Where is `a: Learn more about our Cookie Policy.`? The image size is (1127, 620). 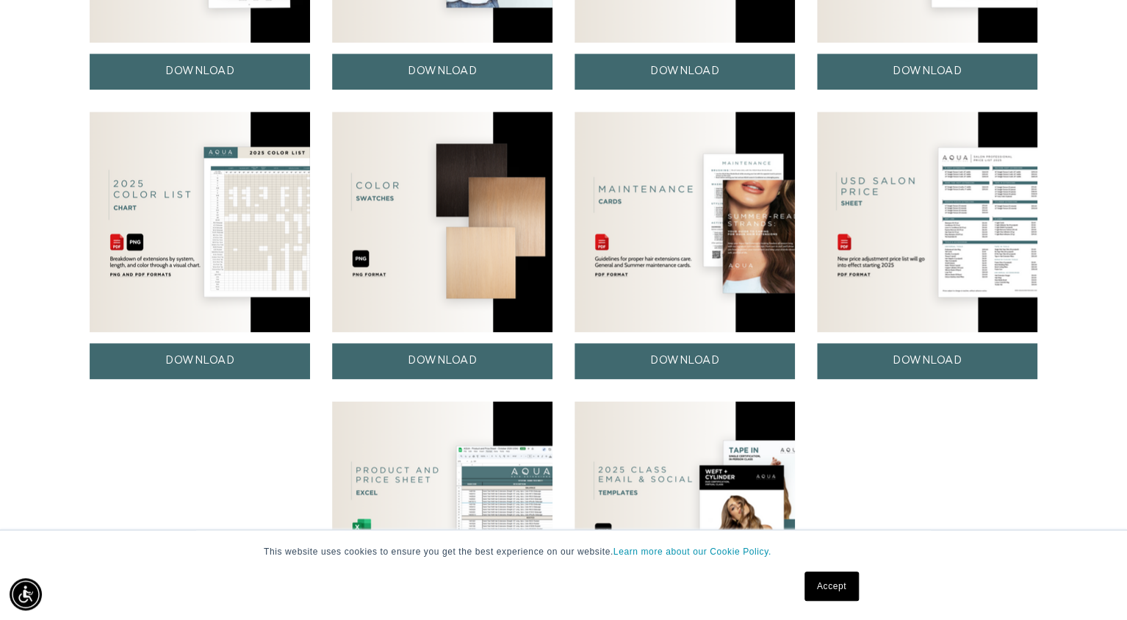 a: Learn more about our Cookie Policy. is located at coordinates (692, 552).